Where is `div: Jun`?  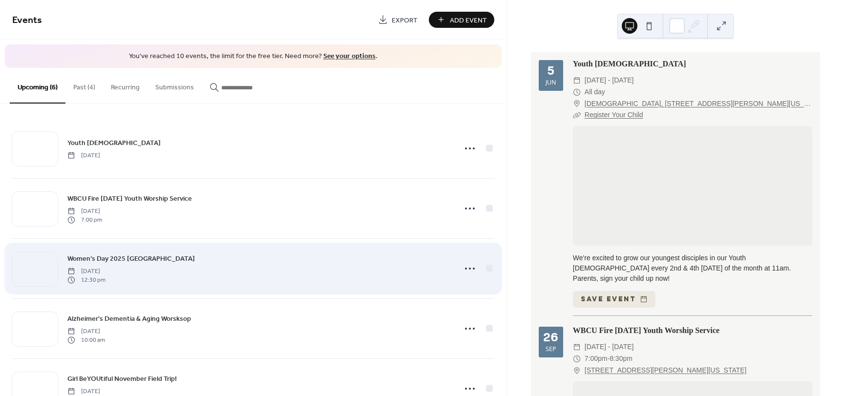
div: Jun is located at coordinates (551, 83).